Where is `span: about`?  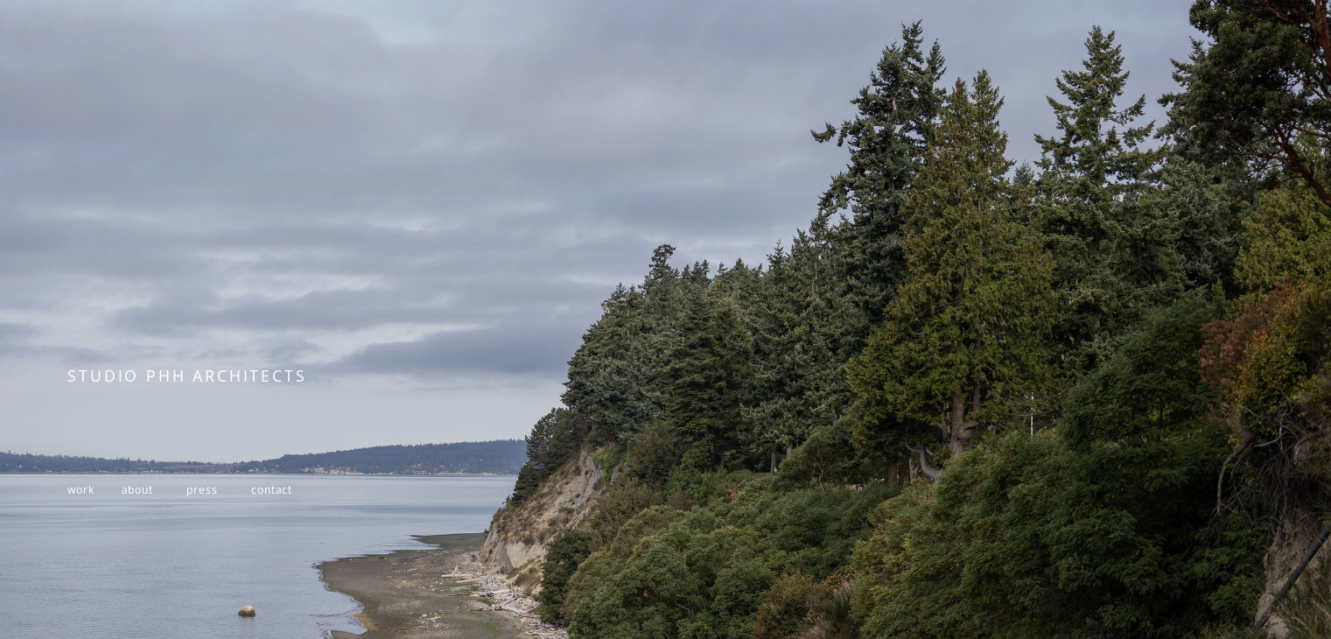
span: about is located at coordinates (137, 489).